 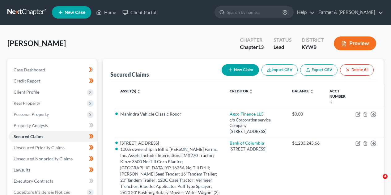 I want to click on span: Codebtors Insiders & Notices, so click(x=42, y=192).